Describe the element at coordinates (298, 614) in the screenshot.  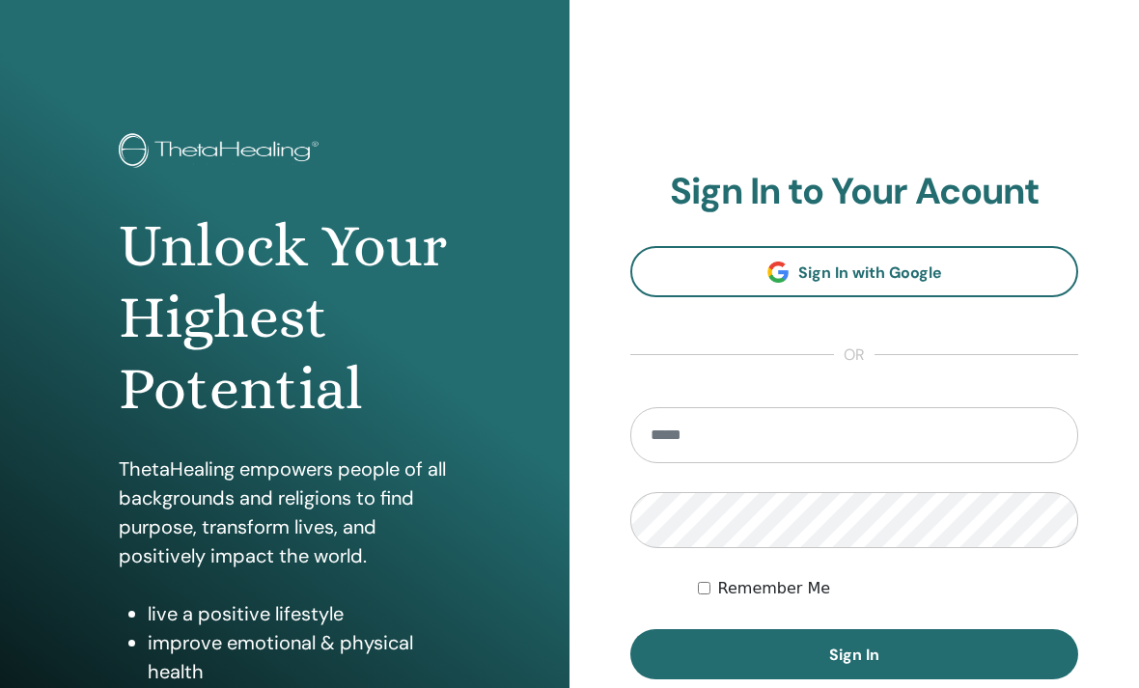
I see `li: live a positive lifestyle` at that location.